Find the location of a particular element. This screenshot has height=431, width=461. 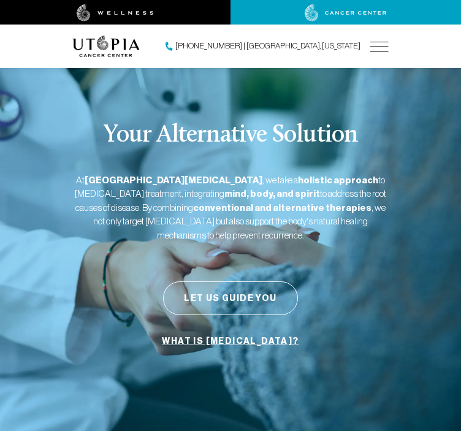

strong: mind, body, and spirit is located at coordinates (272, 194).